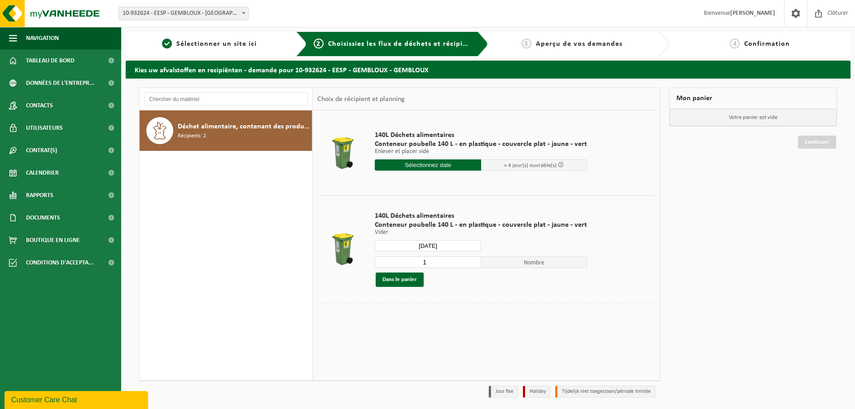 The height and width of the screenshot is (409, 855). What do you see at coordinates (72, 11) in the screenshot?
I see `div: Customer Care Chat` at bounding box center [72, 11].